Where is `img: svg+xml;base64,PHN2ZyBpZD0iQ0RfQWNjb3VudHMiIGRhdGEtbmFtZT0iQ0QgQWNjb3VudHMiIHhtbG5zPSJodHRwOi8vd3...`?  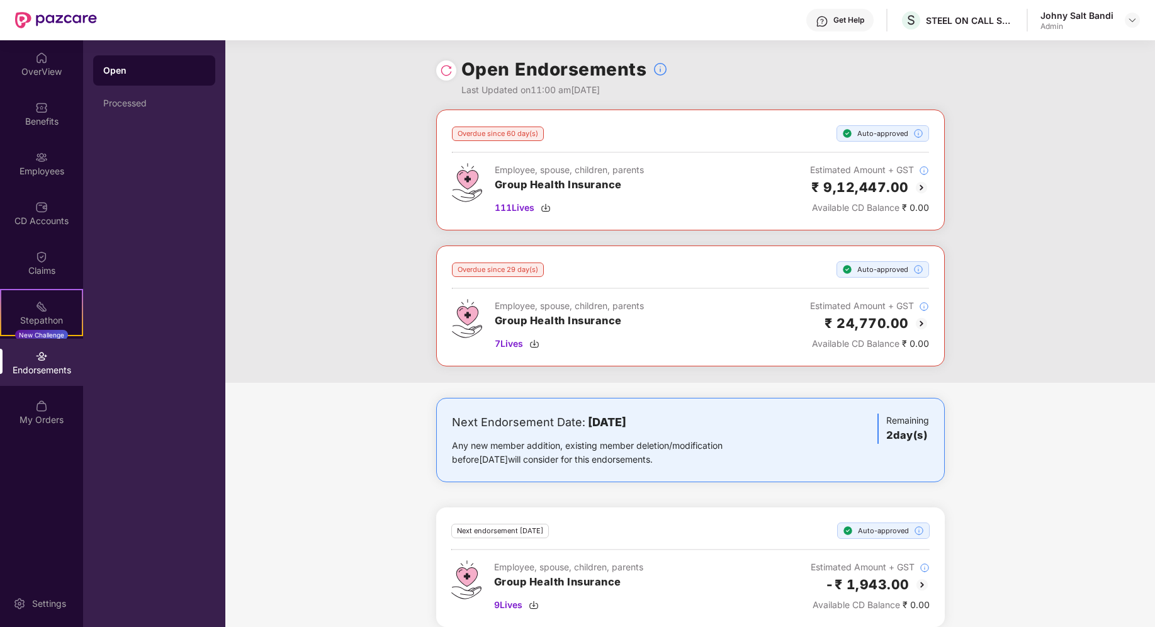 img: svg+xml;base64,PHN2ZyBpZD0iQ0RfQWNjb3VudHMiIGRhdGEtbmFtZT0iQ0QgQWNjb3VudHMiIHhtbG5zPSJodHRwOi8vd3... is located at coordinates (42, 207).